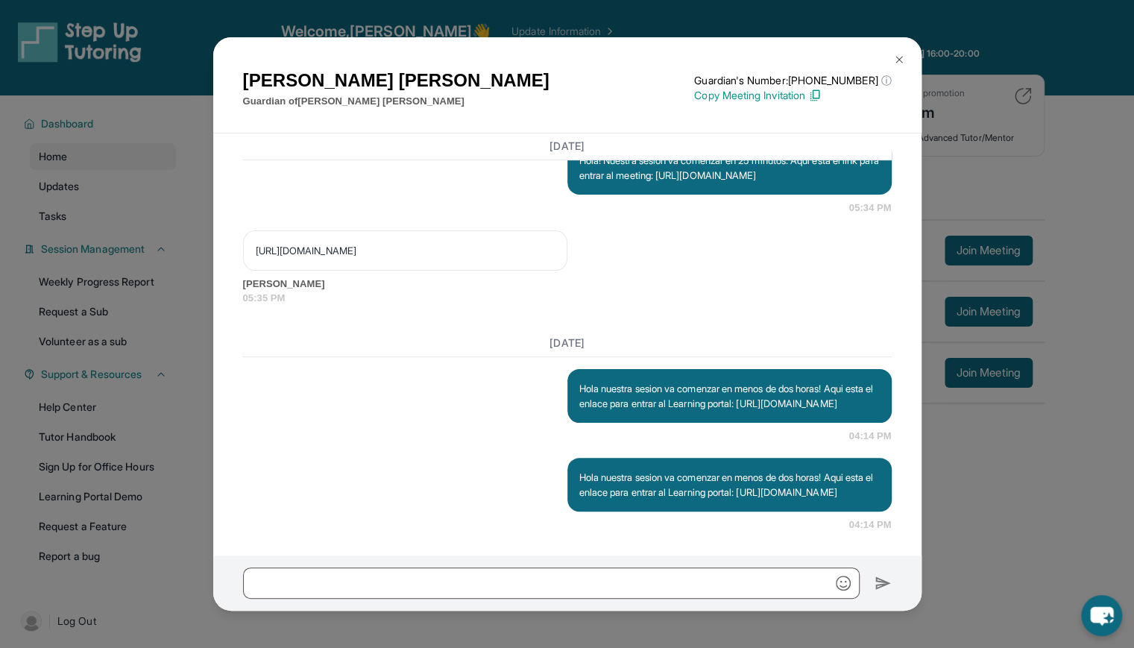  What do you see at coordinates (793, 95) in the screenshot?
I see `p: Copy Meeting Invitation` at bounding box center [793, 95].